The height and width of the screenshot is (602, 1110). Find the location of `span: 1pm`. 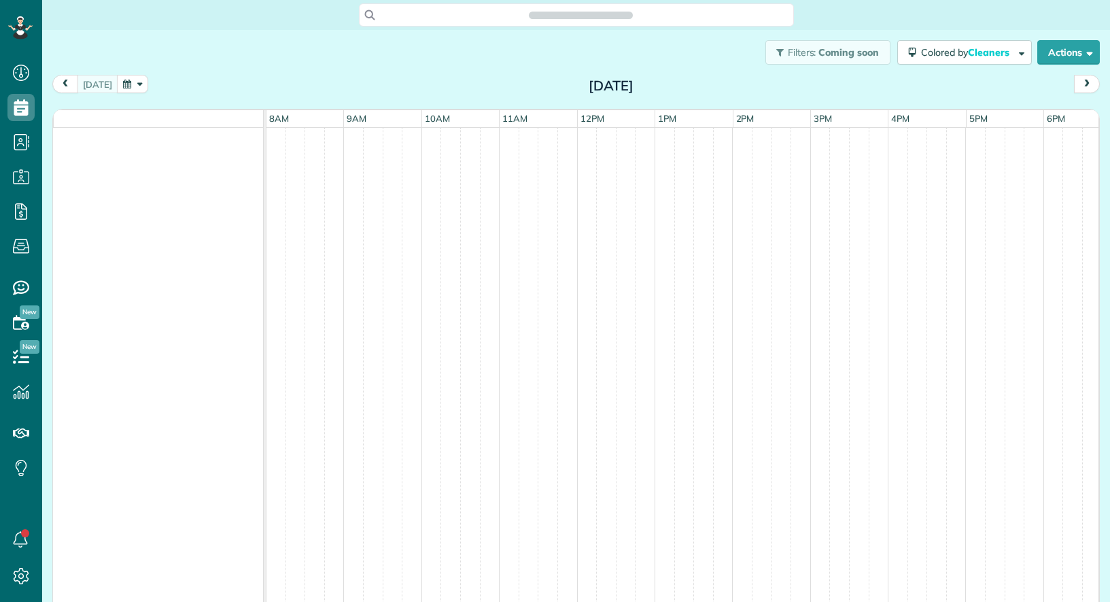

span: 1pm is located at coordinates (667, 118).